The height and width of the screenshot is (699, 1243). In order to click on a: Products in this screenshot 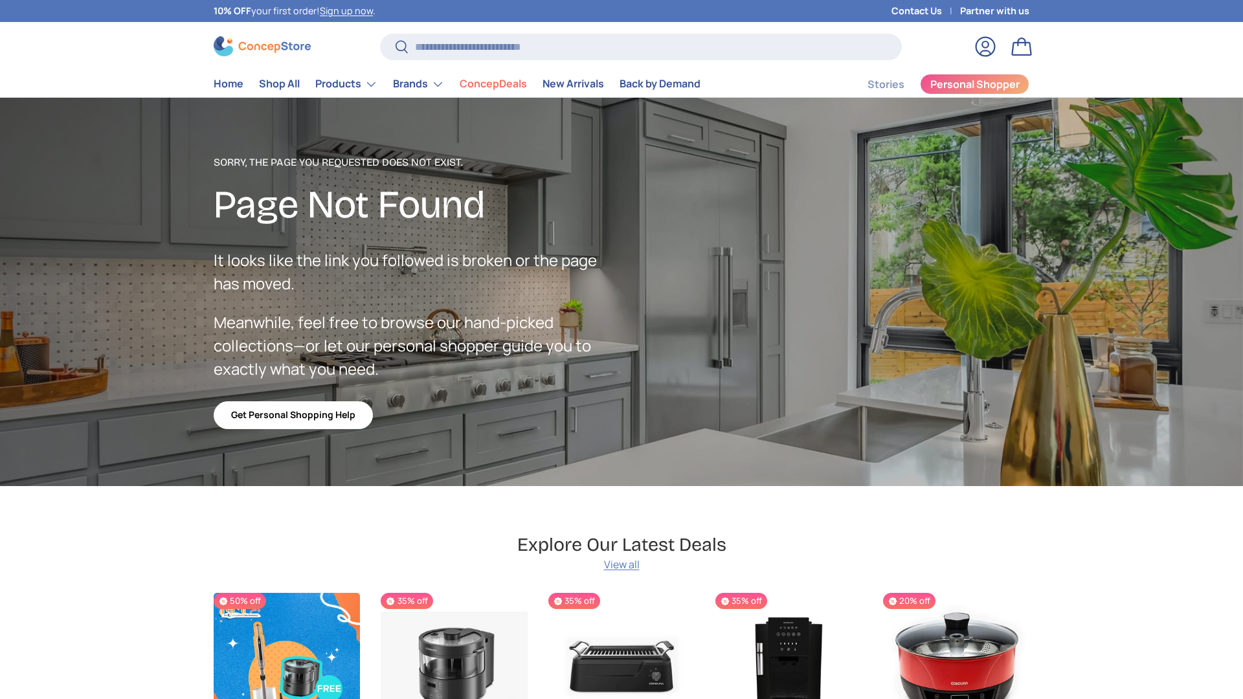, I will do `click(346, 84)`.